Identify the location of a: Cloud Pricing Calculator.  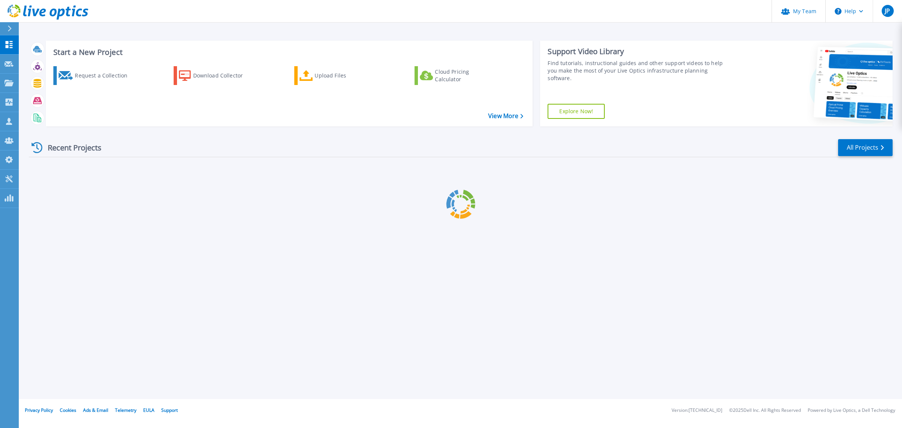
(456, 76).